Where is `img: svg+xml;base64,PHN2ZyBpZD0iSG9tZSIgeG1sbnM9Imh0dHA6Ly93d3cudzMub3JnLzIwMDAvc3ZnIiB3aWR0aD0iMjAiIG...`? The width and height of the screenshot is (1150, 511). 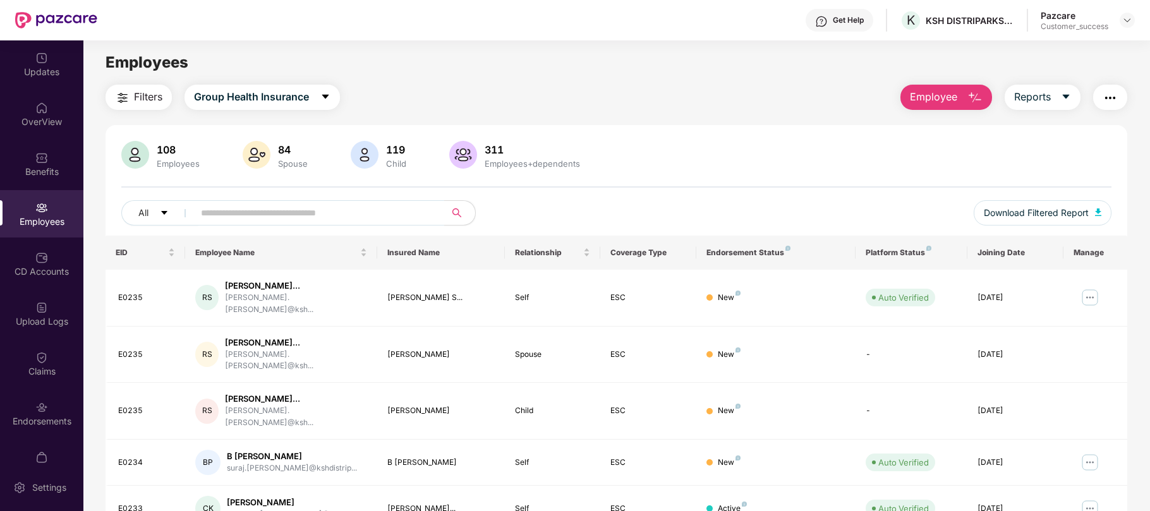 img: svg+xml;base64,PHN2ZyBpZD0iSG9tZSIgeG1sbnM9Imh0dHA6Ly93d3cudzMub3JnLzIwMDAvc3ZnIiB3aWR0aD0iMjAiIG... is located at coordinates (42, 108).